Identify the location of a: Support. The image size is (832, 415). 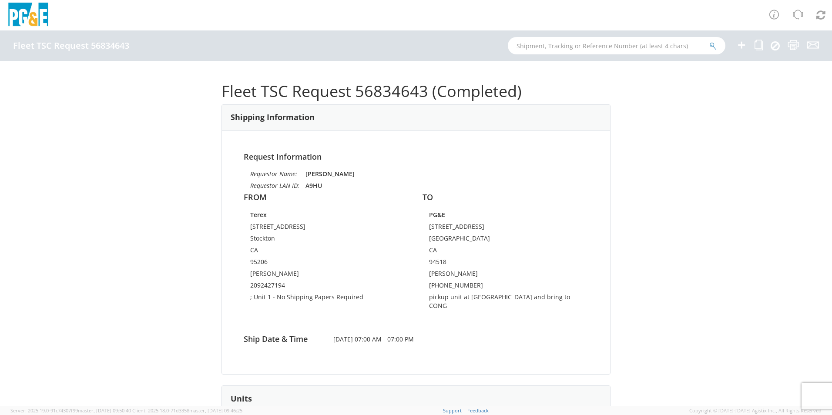
(452, 410).